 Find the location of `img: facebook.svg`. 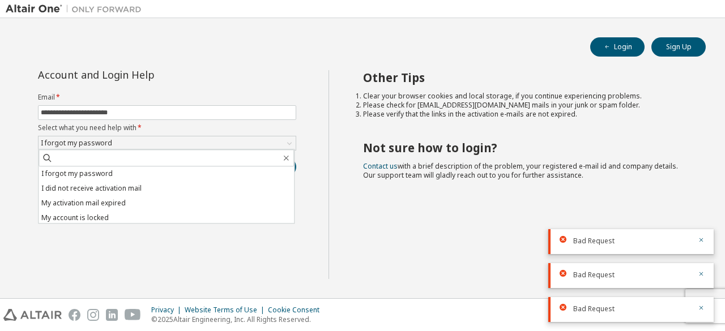

img: facebook.svg is located at coordinates (74, 315).